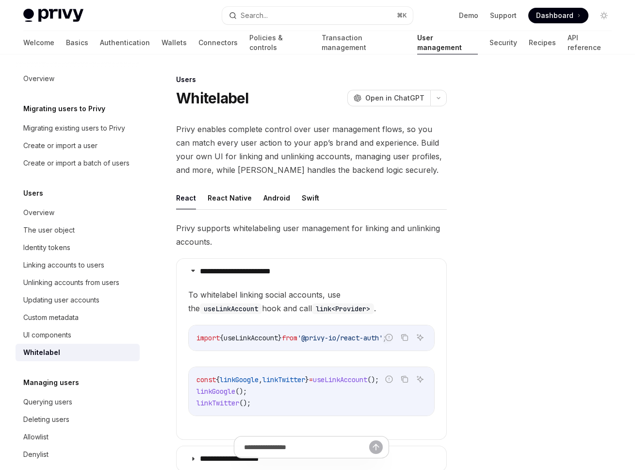  Describe the element at coordinates (60, 146) in the screenshot. I see `div: Create or import a user` at that location.